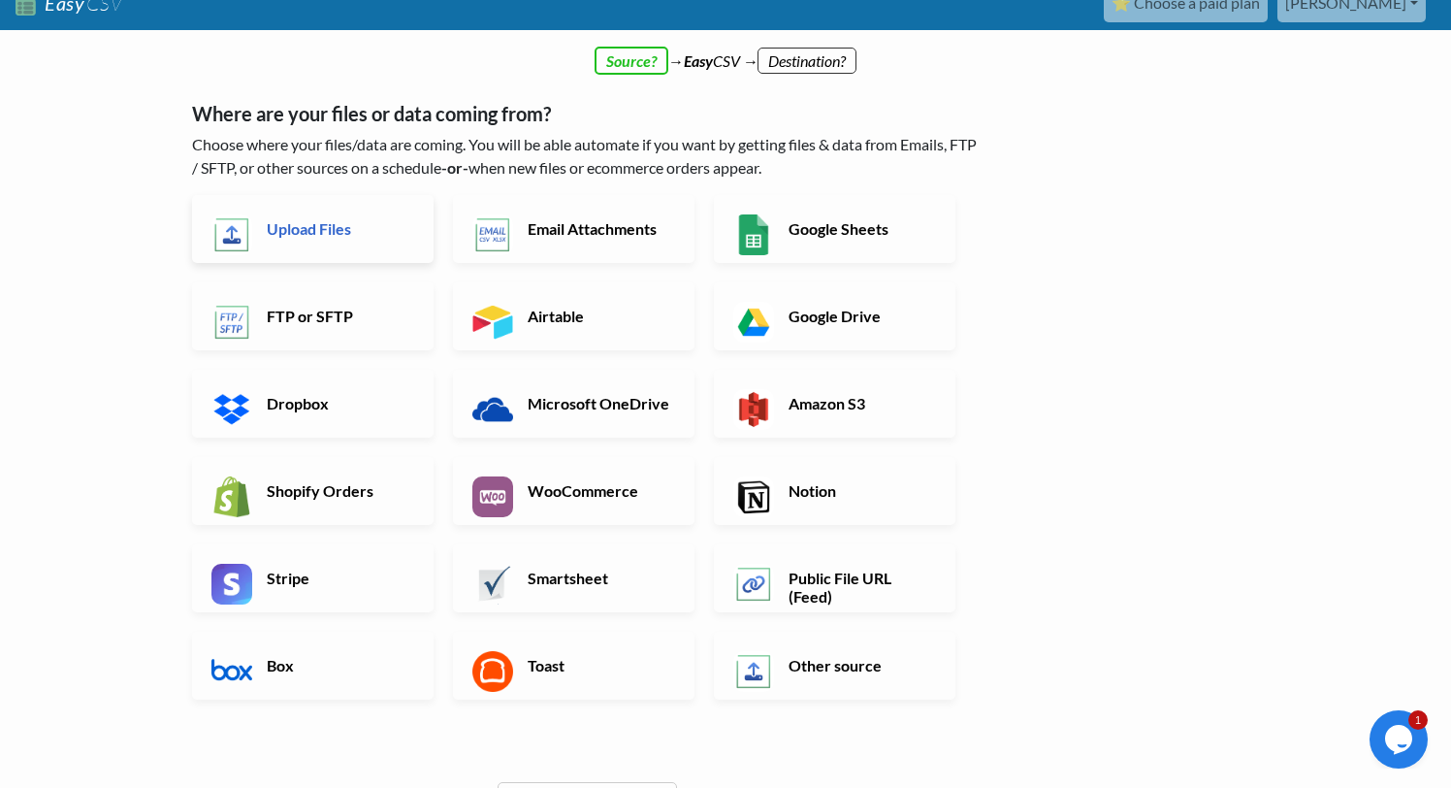 The width and height of the screenshot is (1451, 788). Describe the element at coordinates (338, 315) in the screenshot. I see `h6: FTP or SFTP` at that location.